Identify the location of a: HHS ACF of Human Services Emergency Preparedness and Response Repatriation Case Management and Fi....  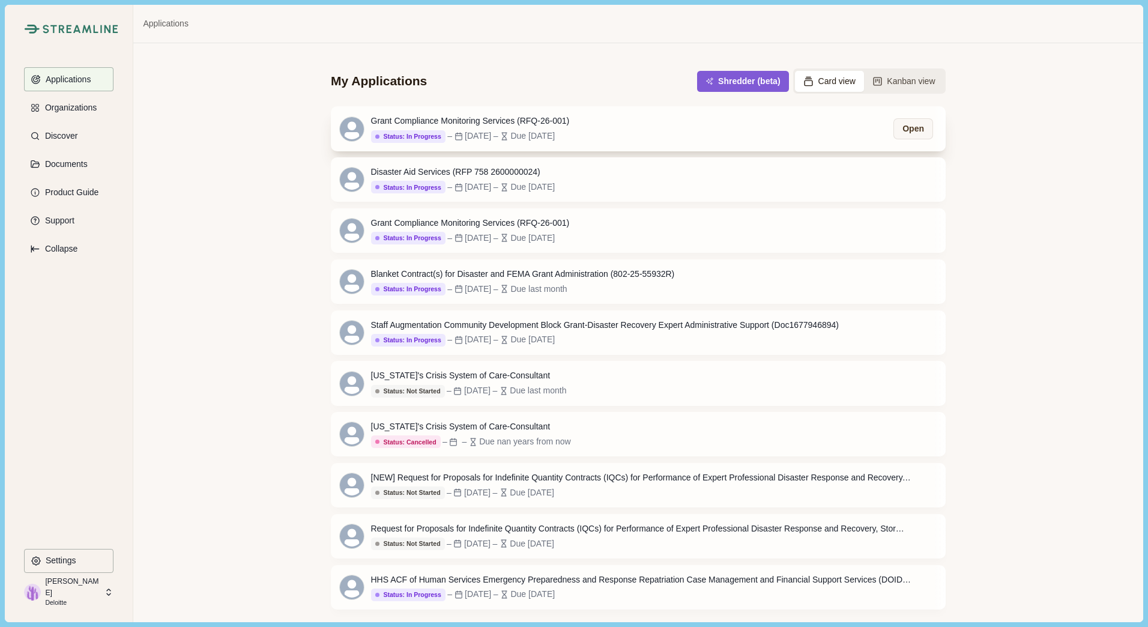
(638, 587).